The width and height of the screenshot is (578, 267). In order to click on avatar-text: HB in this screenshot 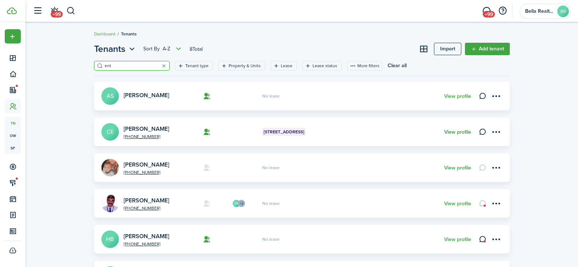, I will do `click(110, 239)`.